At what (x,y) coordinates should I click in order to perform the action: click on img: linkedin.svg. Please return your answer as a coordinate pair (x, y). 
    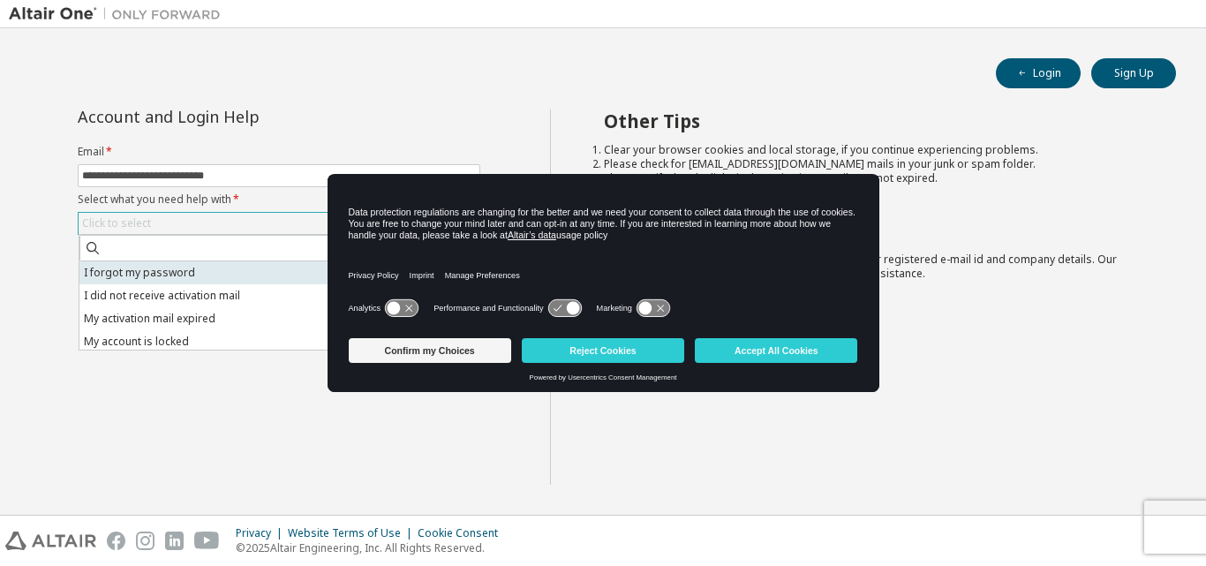
    Looking at the image, I should click on (174, 540).